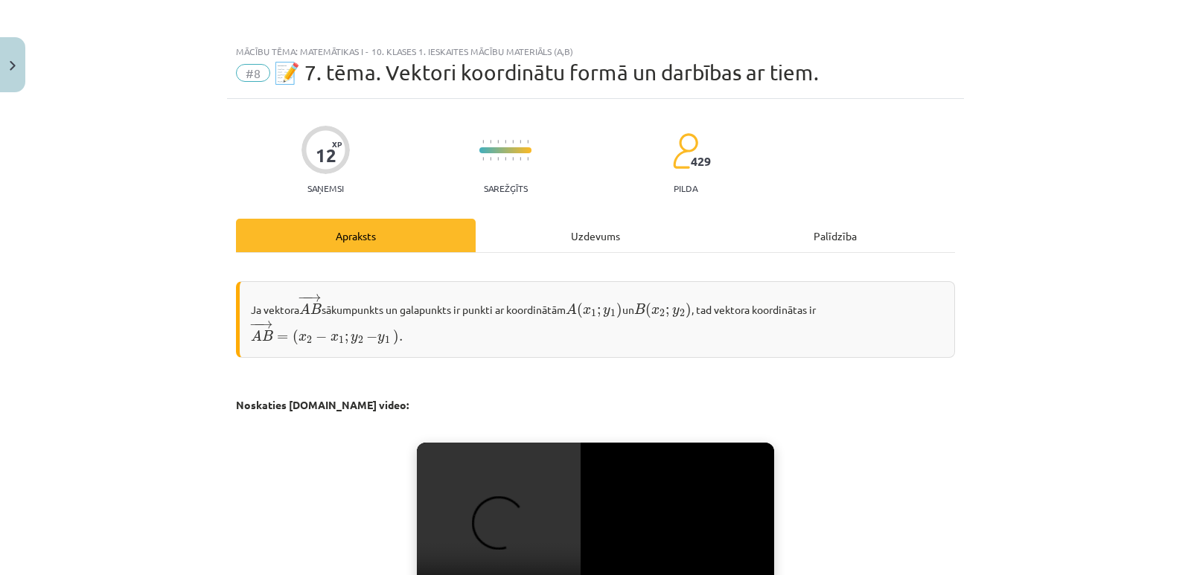 The height and width of the screenshot is (575, 1191). I want to click on span: XP, so click(336, 144).